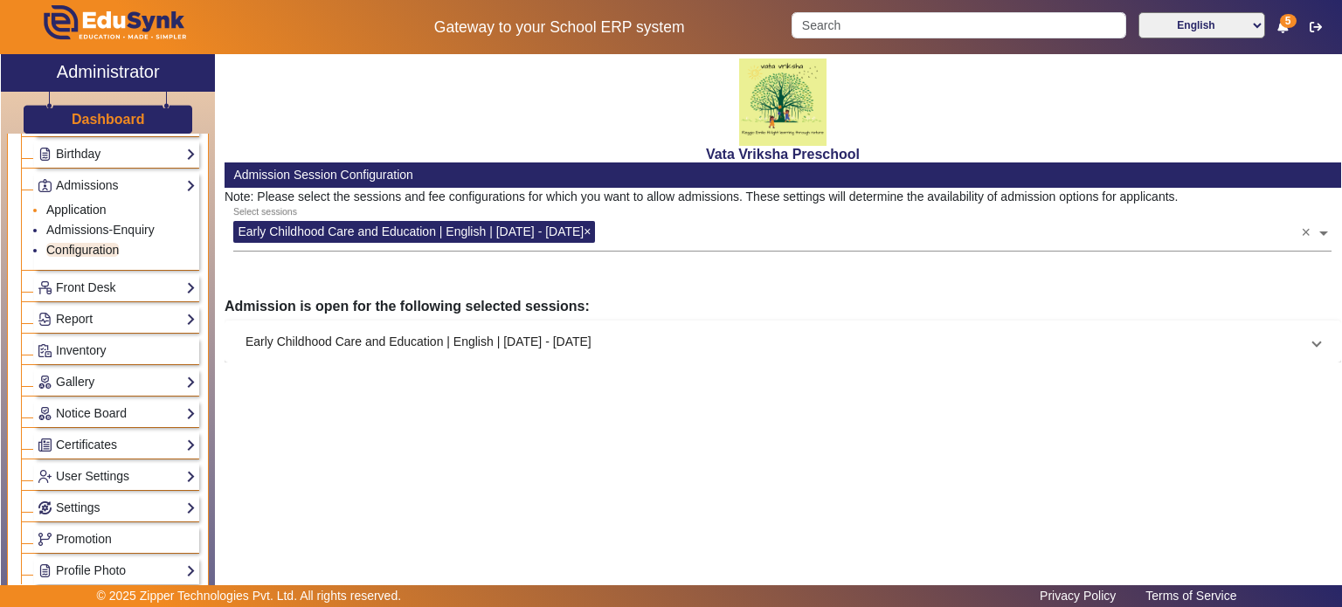 The height and width of the screenshot is (607, 1342). Describe the element at coordinates (116, 350) in the screenshot. I see `a: Inventory` at that location.